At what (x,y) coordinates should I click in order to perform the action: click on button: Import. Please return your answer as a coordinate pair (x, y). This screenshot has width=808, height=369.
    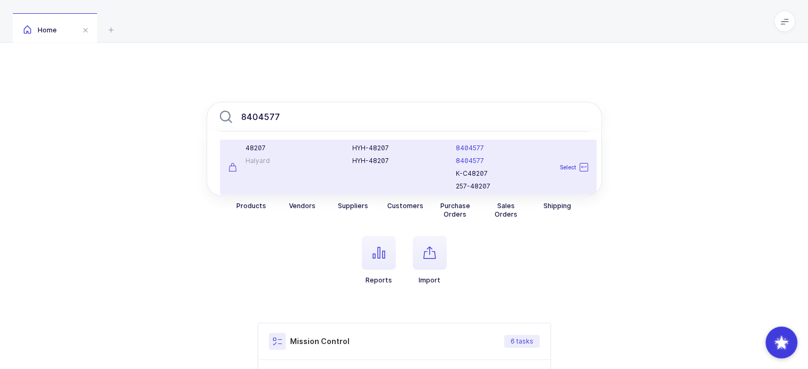
    Looking at the image, I should click on (430, 260).